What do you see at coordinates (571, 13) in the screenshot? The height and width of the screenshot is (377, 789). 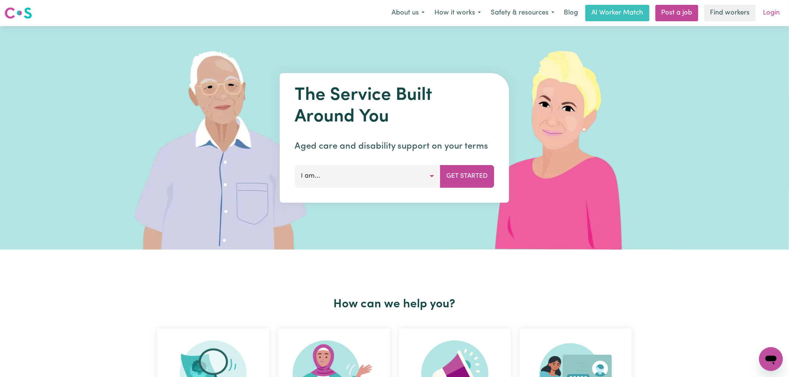 I see `a: Blog` at bounding box center [571, 13].